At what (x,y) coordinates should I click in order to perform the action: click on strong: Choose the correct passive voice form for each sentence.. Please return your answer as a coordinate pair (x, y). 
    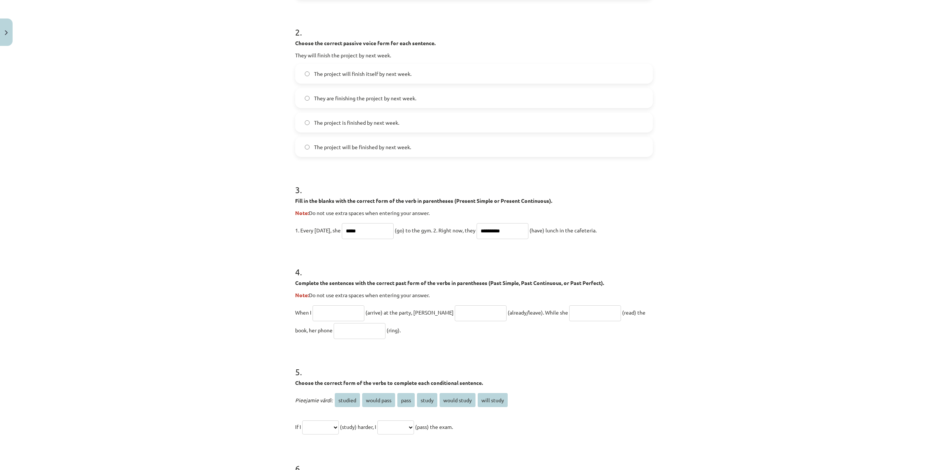
    Looking at the image, I should click on (365, 43).